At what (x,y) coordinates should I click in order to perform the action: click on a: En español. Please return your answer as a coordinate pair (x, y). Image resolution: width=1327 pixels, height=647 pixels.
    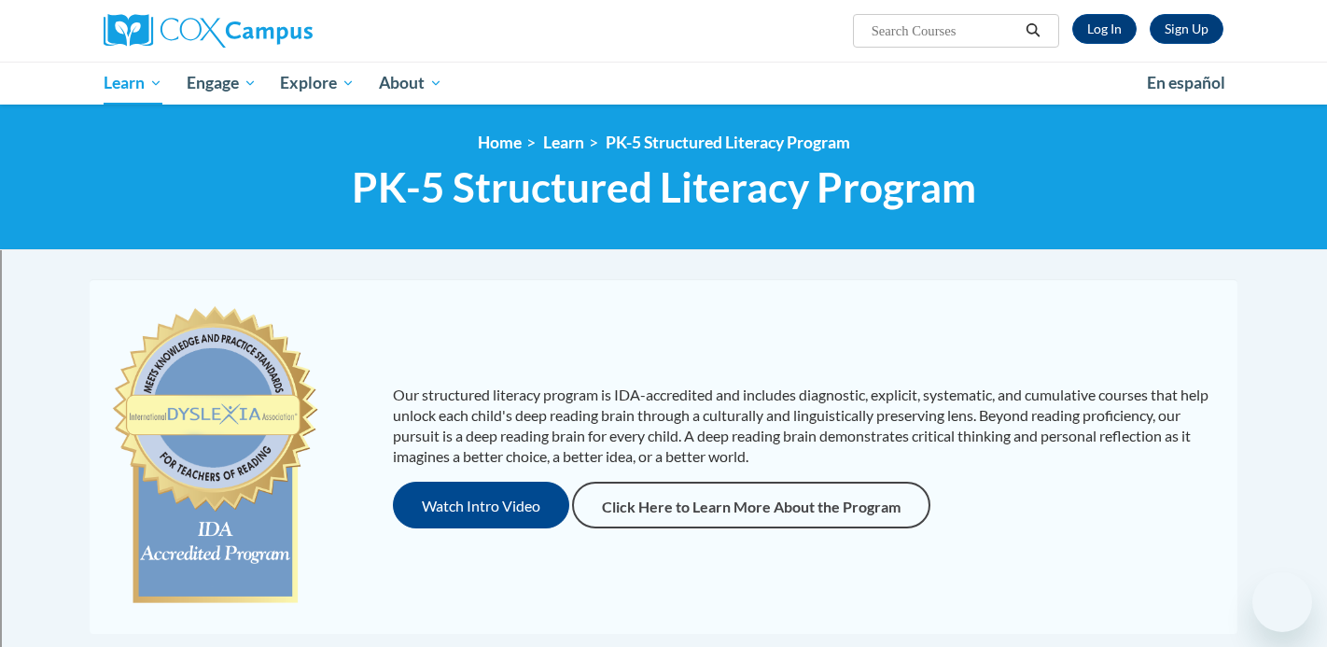
    Looking at the image, I should click on (1186, 83).